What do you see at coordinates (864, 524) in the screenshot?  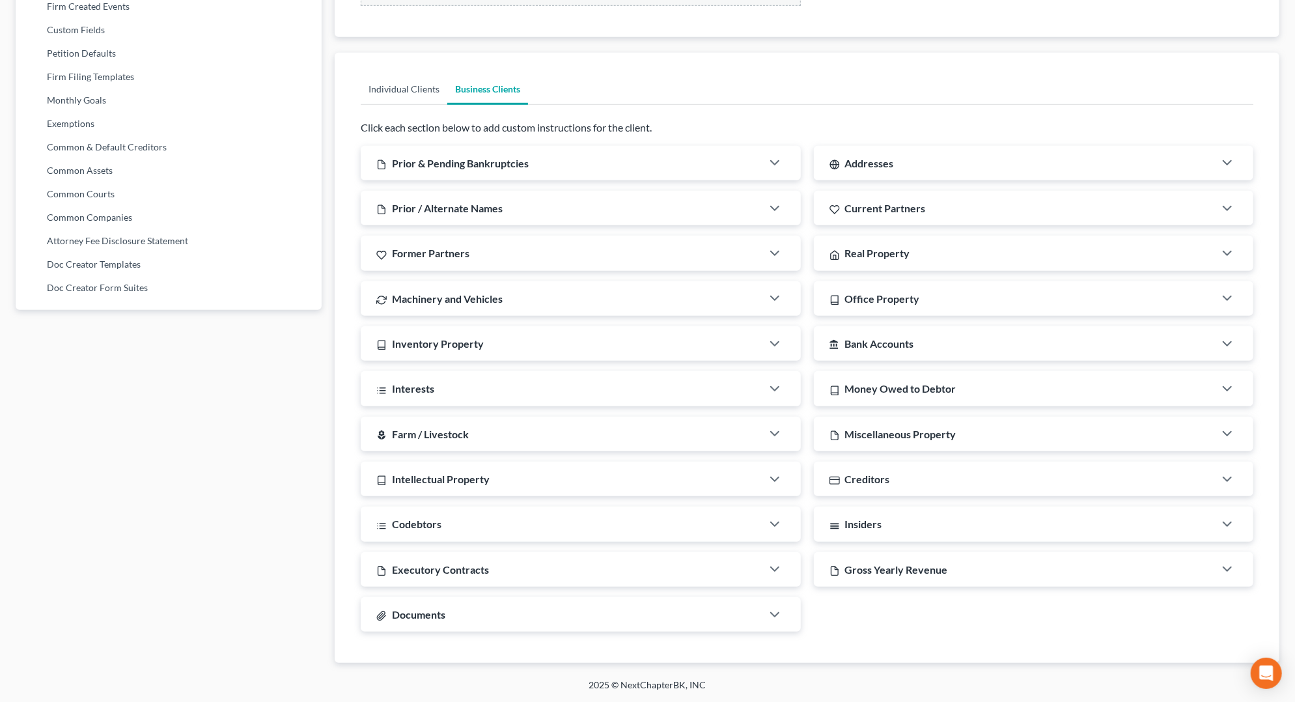 I see `span: Insiders` at bounding box center [864, 524].